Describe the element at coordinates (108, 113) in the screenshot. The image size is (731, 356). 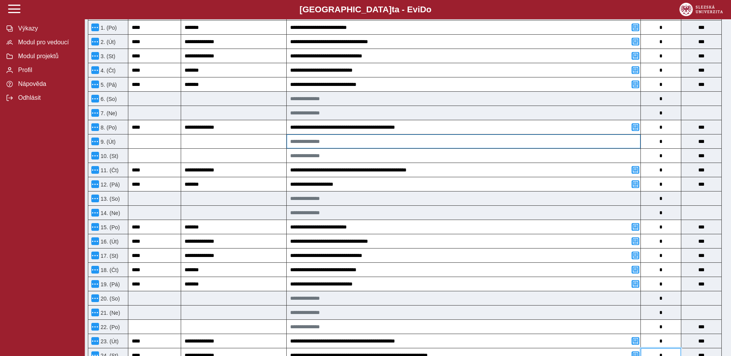
I see `span: 7. (Ne)` at that location.